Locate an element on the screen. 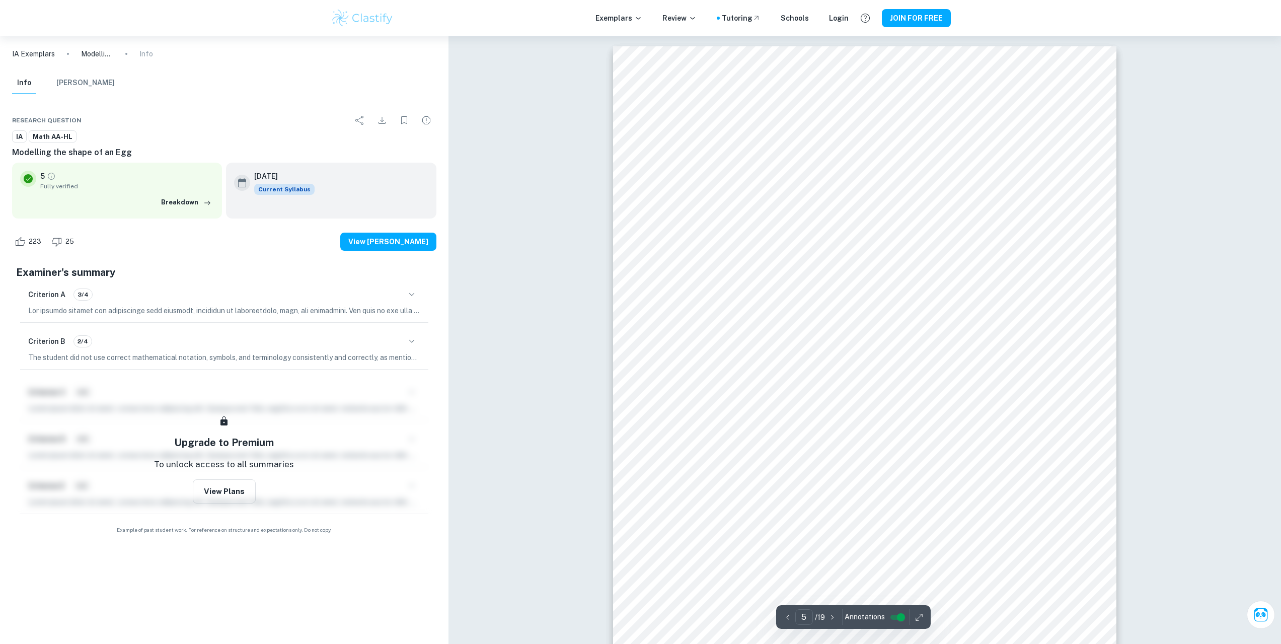 Image resolution: width=1281 pixels, height=644 pixels. button: Ask Clai is located at coordinates (1261, 615).